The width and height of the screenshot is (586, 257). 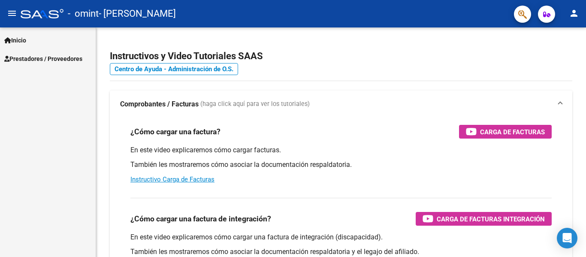 What do you see at coordinates (512, 132) in the screenshot?
I see `span: Carga de Facturas` at bounding box center [512, 132].